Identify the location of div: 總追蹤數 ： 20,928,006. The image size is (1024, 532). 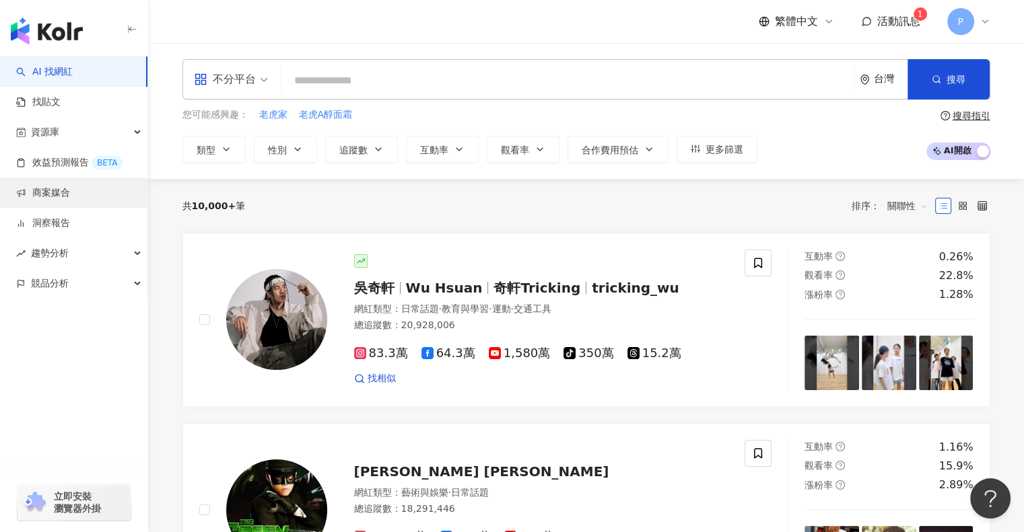
(541, 326).